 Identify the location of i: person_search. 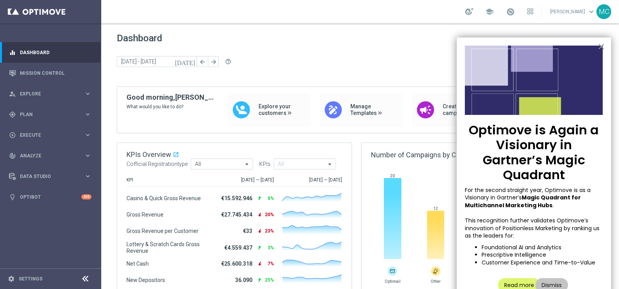
(12, 94).